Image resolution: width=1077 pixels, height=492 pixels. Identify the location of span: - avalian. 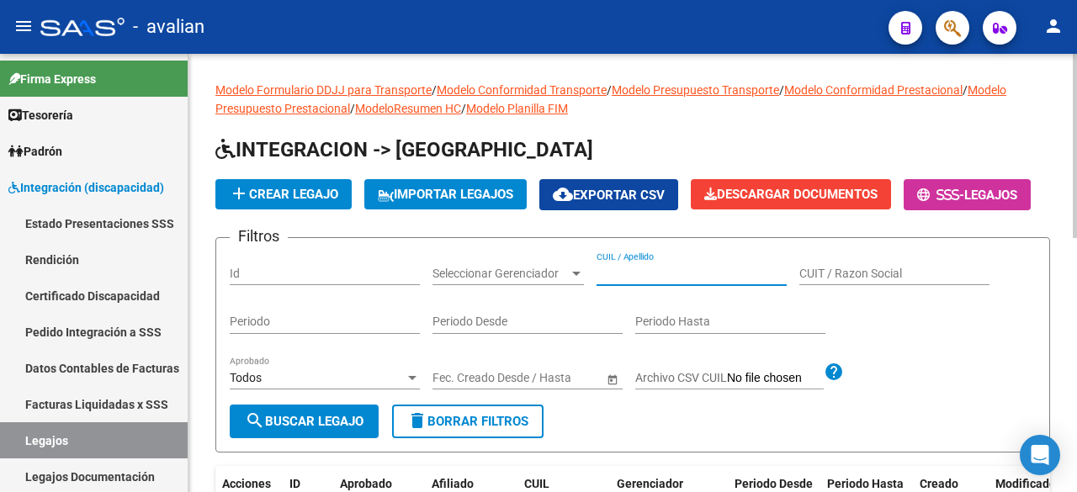
(168, 27).